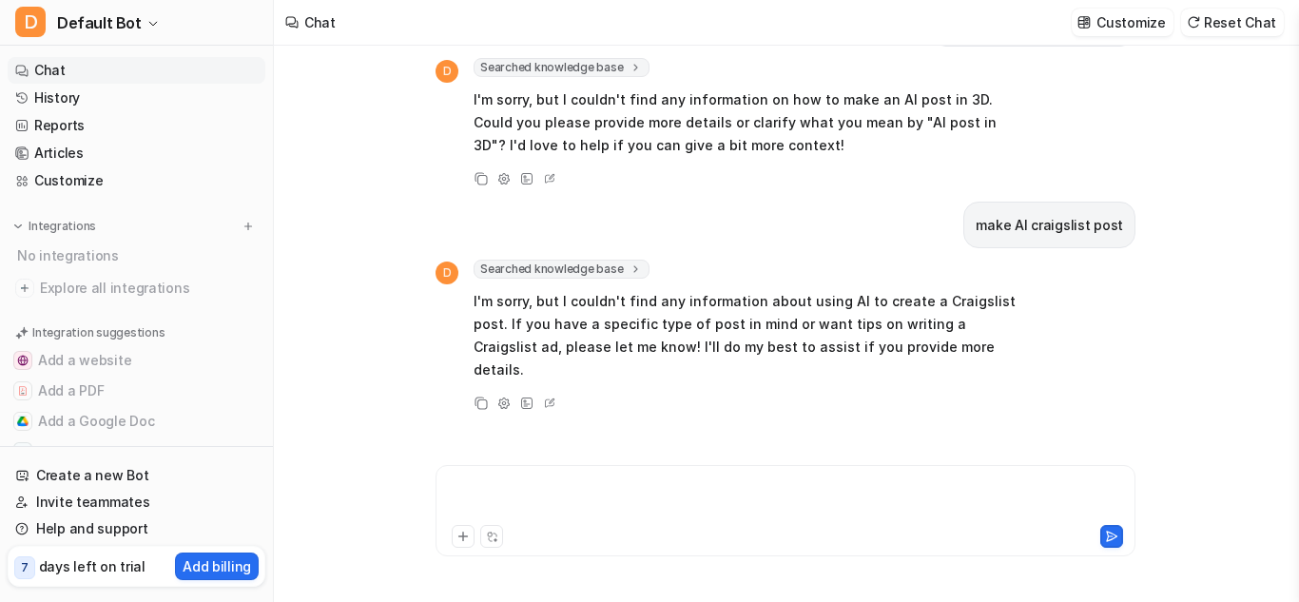  Describe the element at coordinates (98, 333) in the screenshot. I see `p: Integration suggestions` at that location.